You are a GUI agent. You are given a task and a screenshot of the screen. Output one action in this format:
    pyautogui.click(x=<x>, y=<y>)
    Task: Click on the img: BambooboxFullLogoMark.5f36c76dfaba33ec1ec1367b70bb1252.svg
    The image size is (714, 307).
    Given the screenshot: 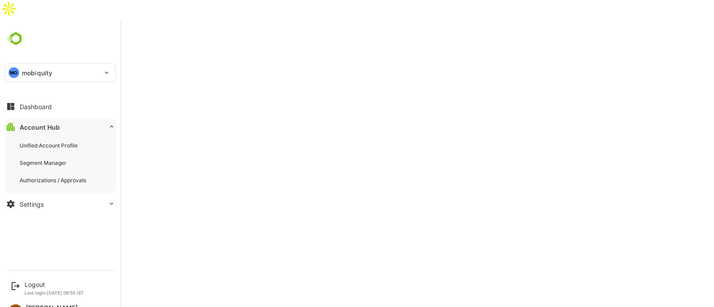 What is the action you would take?
    pyautogui.click(x=42, y=39)
    